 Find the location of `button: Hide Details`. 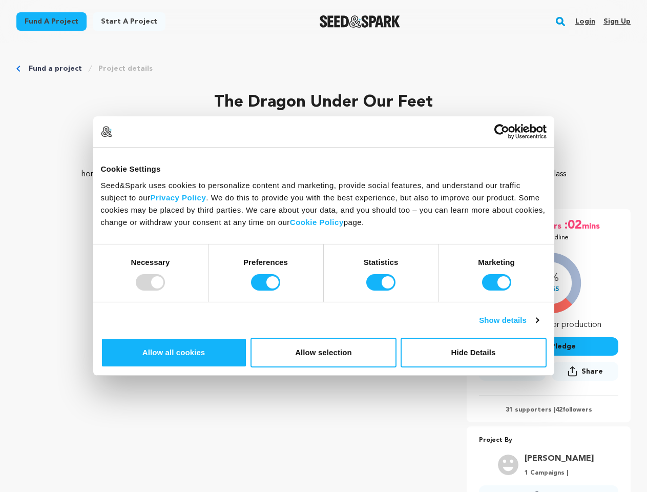

button: Hide Details is located at coordinates (473, 352).